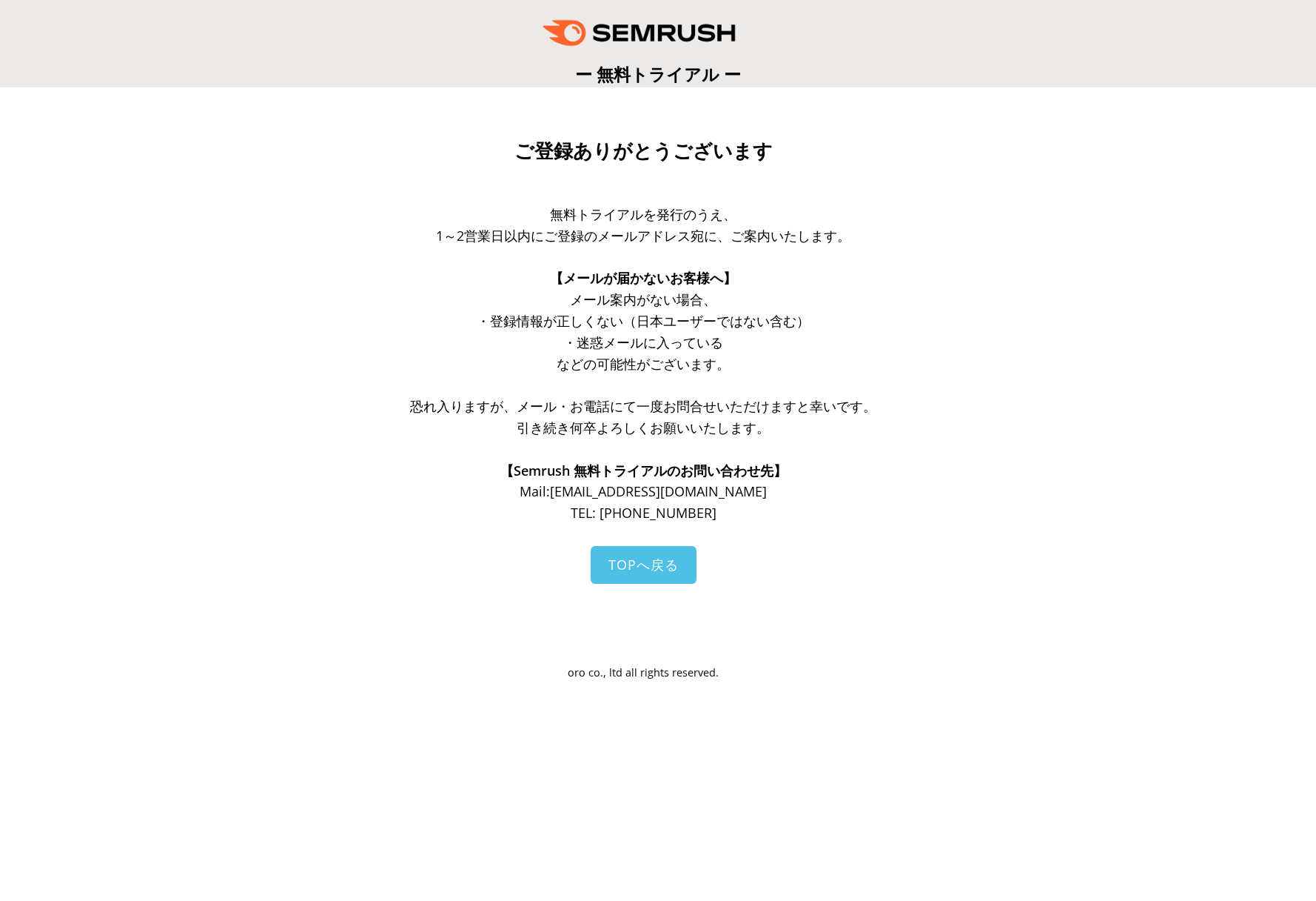  What do you see at coordinates (643, 428) in the screenshot?
I see `span: 引き続き何卒よろしくお願いいたします。` at bounding box center [643, 428].